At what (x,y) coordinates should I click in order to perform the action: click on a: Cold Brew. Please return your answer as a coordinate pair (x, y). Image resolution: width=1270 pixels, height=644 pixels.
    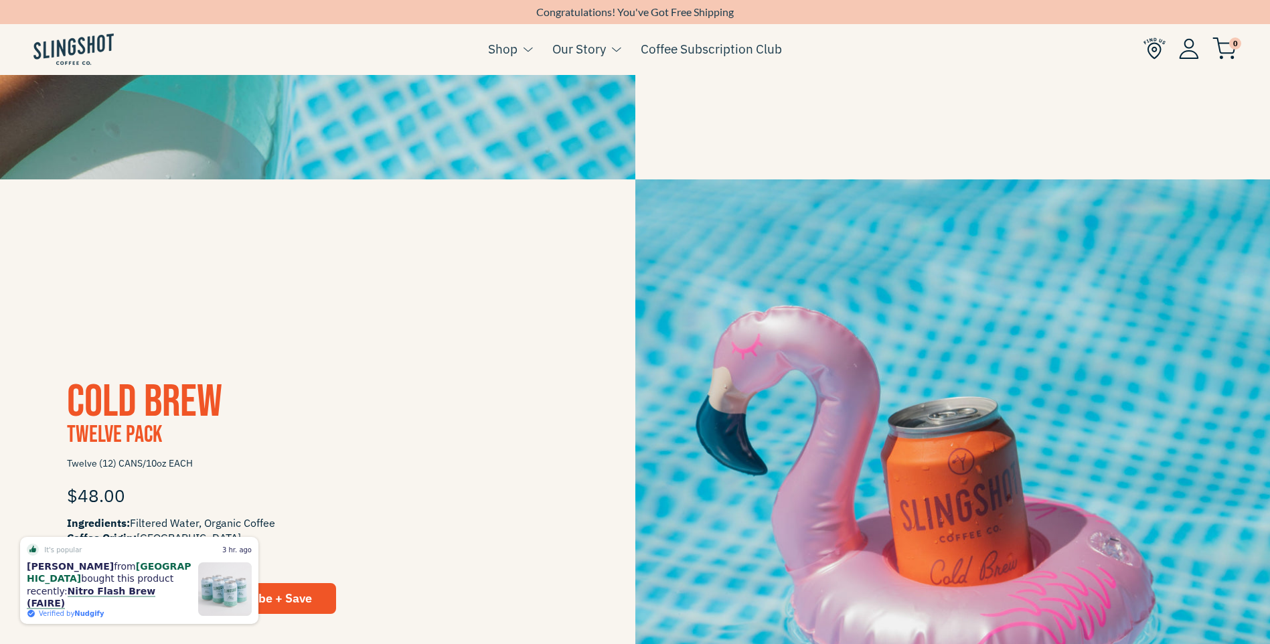
    Looking at the image, I should click on (145, 402).